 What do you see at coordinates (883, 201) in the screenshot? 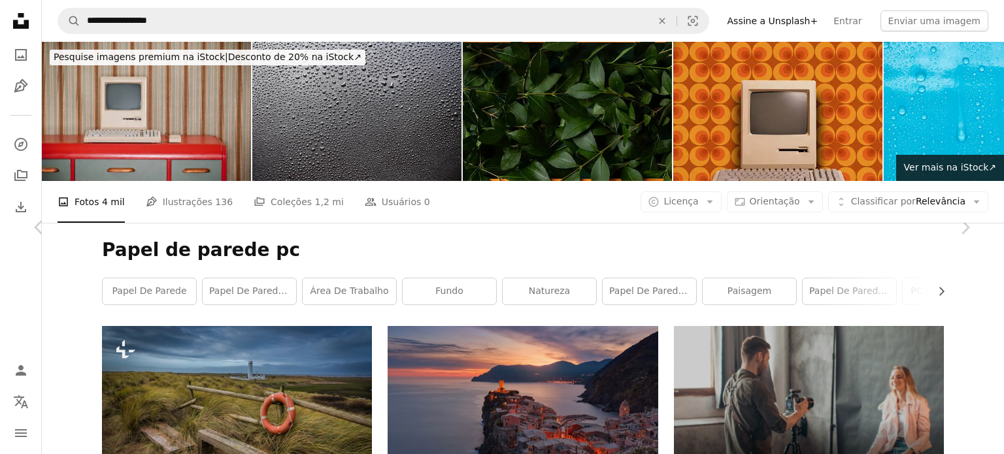
I see `span: Classificar por` at bounding box center [883, 201].